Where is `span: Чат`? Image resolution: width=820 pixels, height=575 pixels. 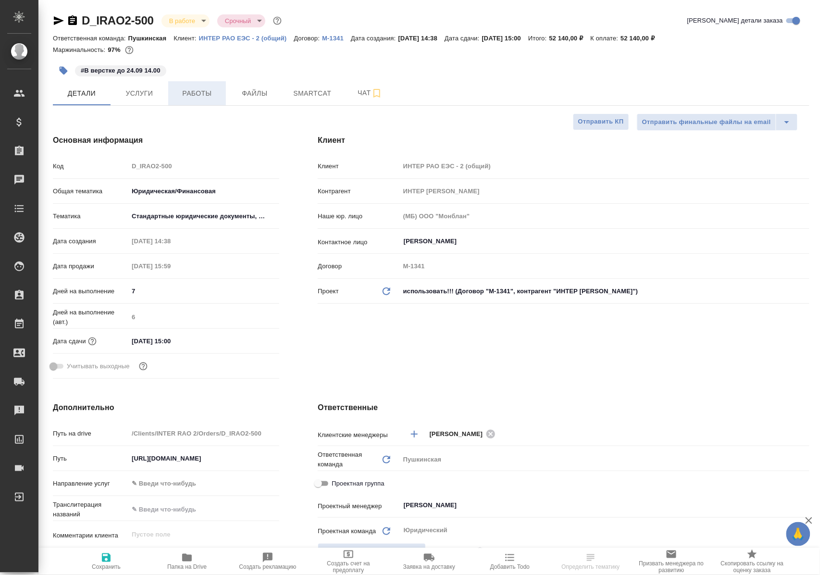
span: Чат is located at coordinates (370, 93).